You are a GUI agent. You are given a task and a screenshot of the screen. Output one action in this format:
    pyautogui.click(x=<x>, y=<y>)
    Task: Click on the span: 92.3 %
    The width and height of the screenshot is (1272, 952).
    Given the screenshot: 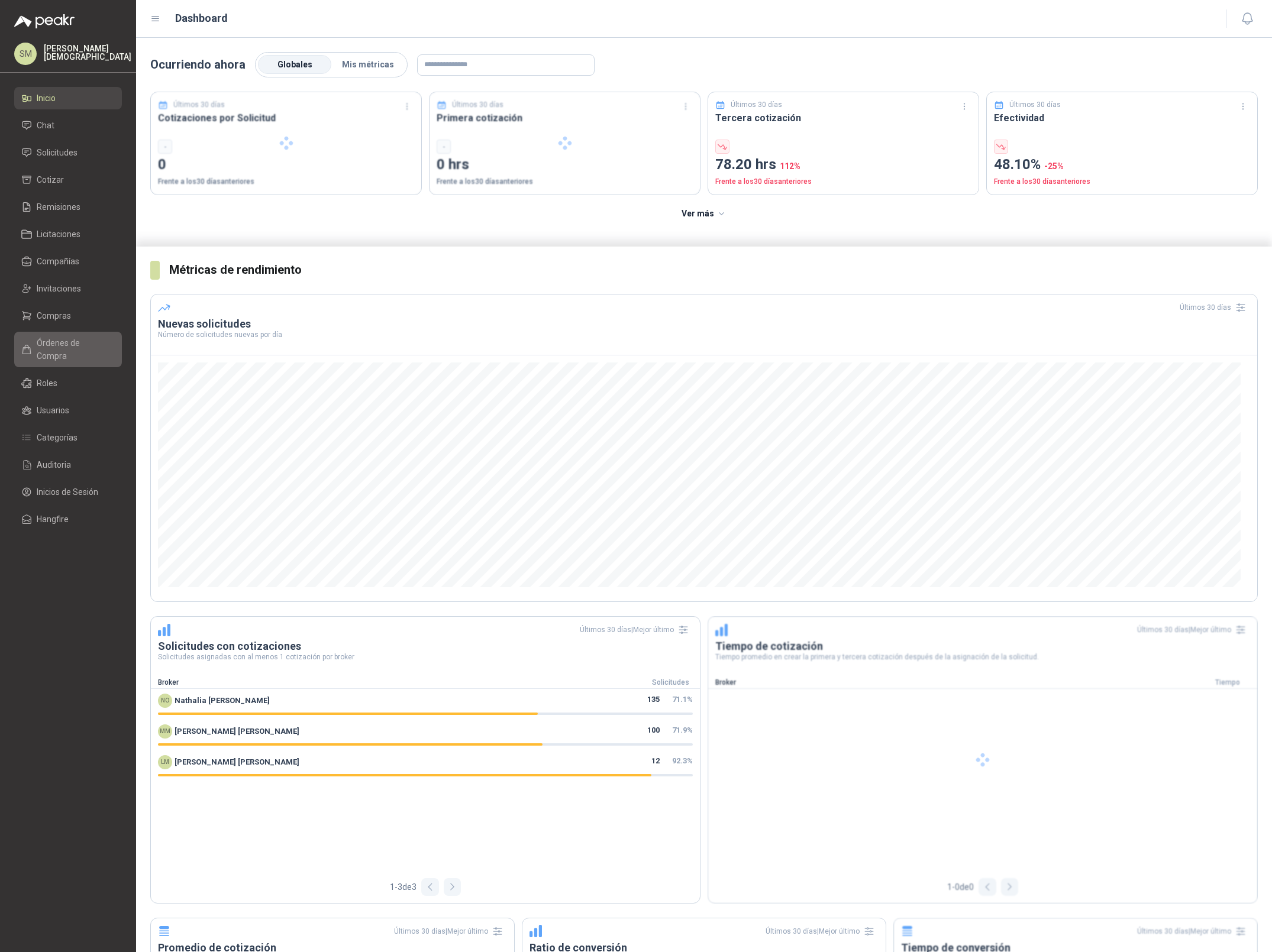 What is the action you would take?
    pyautogui.click(x=682, y=761)
    